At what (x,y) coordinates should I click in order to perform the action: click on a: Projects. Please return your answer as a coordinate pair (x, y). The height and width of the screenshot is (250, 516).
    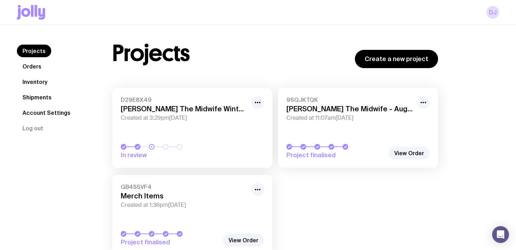
    Looking at the image, I should click on (34, 51).